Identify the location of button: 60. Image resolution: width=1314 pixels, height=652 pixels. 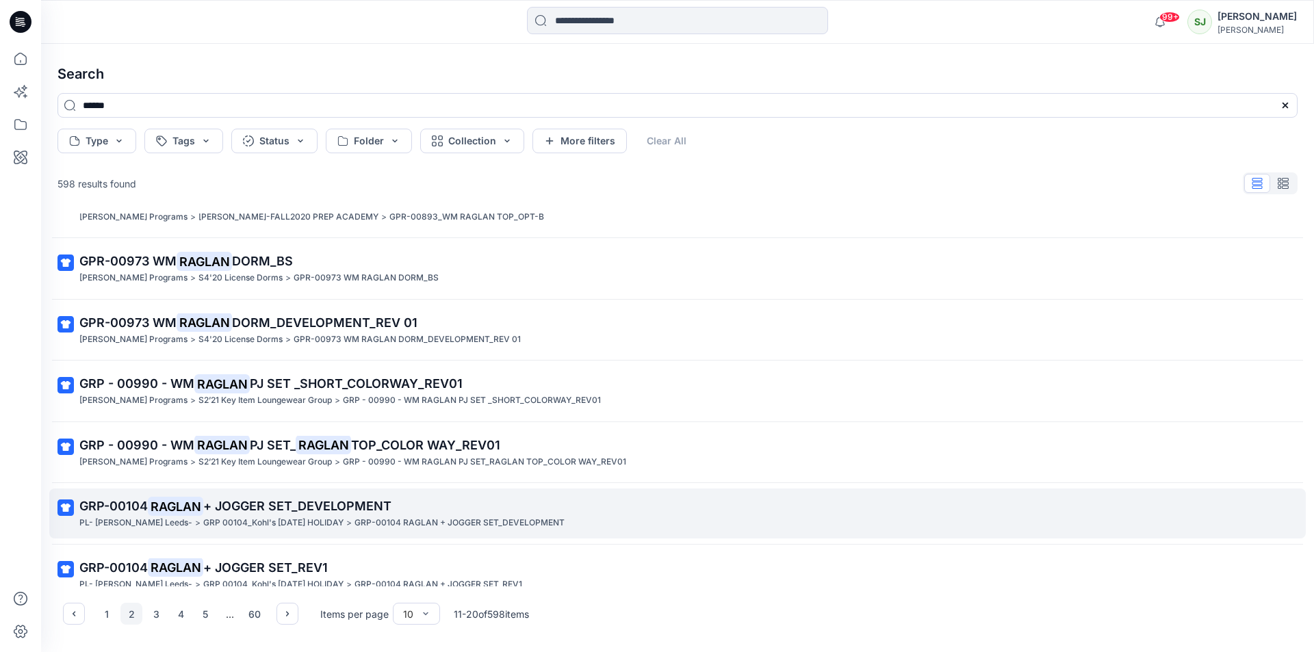
(255, 614).